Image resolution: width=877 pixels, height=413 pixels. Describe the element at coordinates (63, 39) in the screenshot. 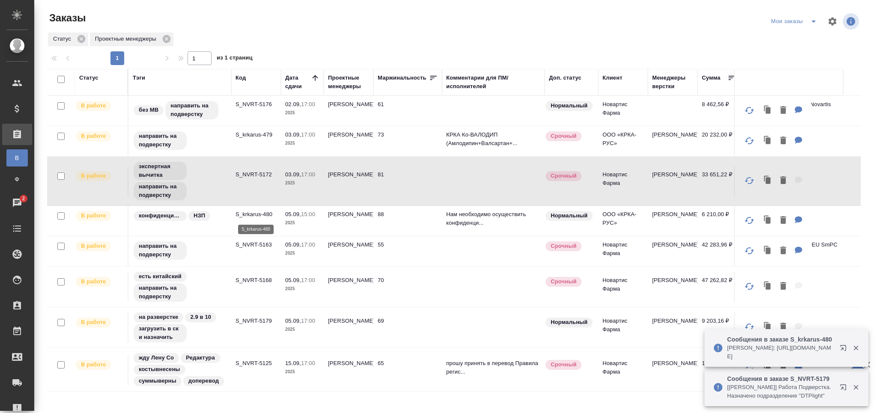

I see `p: Статус` at that location.